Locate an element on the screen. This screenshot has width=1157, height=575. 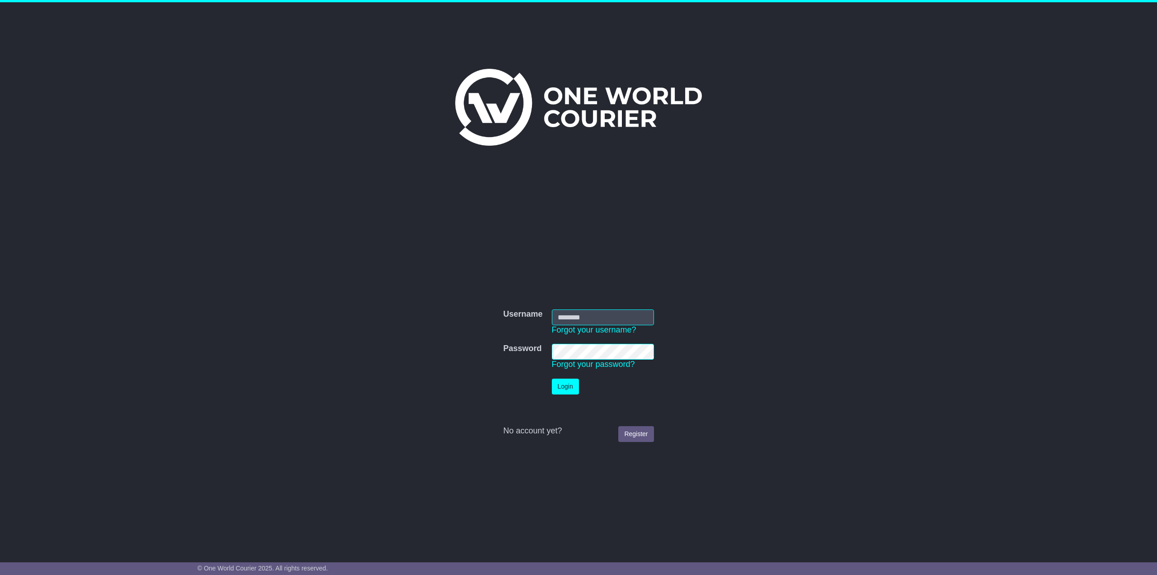
label: Password is located at coordinates (522, 349).